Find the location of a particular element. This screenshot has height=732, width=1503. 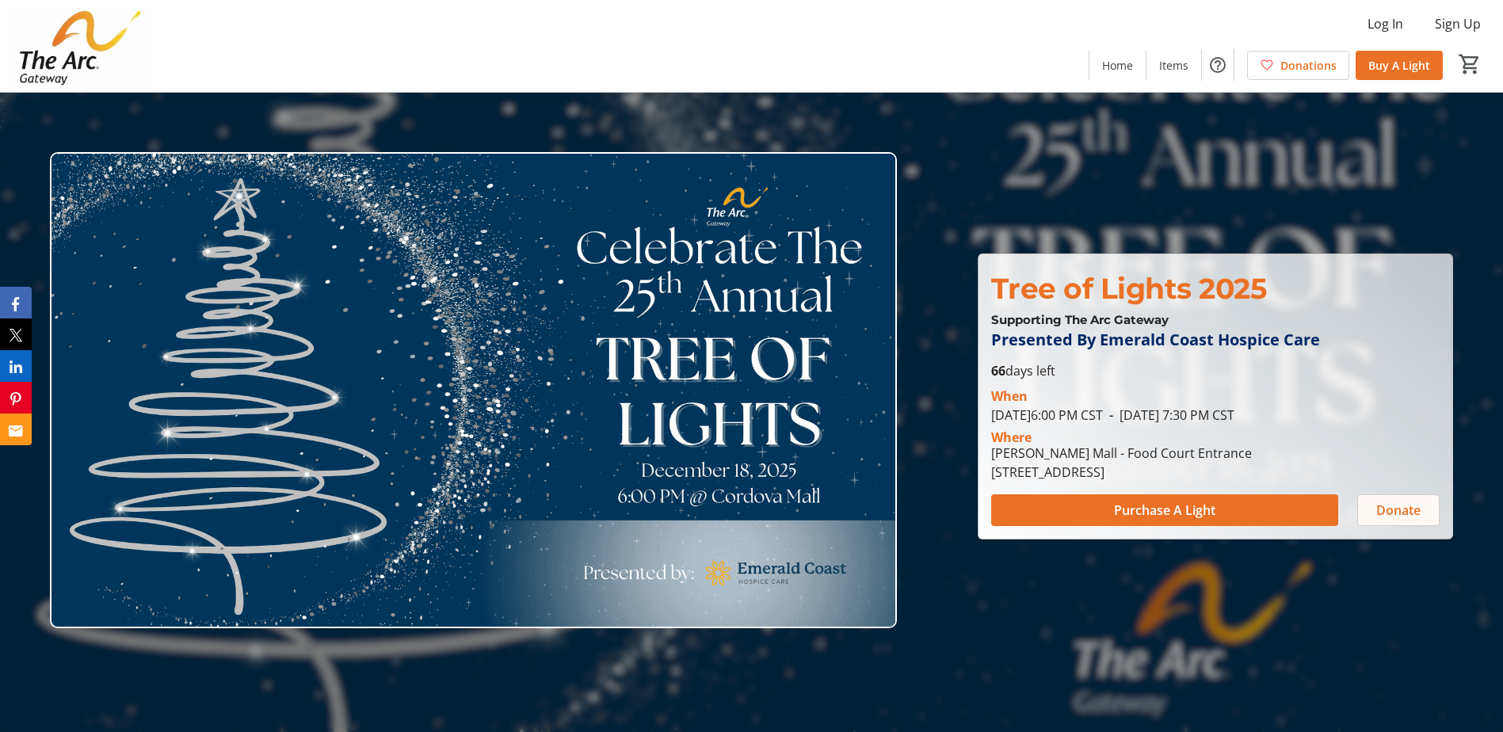

button: Help is located at coordinates (1218, 65).